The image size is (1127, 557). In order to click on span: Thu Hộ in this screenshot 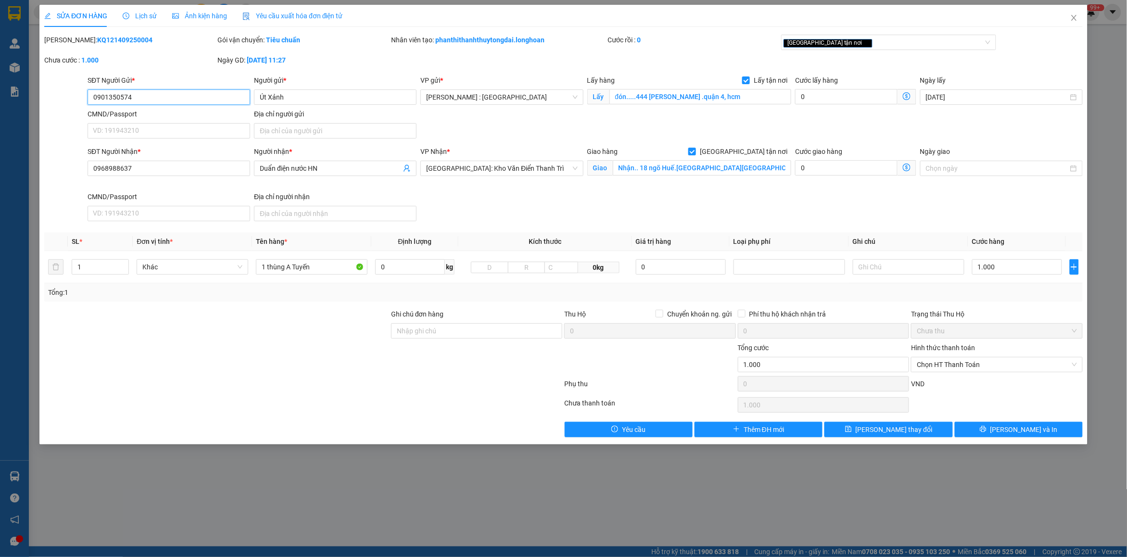, I will do `click(575, 314)`.